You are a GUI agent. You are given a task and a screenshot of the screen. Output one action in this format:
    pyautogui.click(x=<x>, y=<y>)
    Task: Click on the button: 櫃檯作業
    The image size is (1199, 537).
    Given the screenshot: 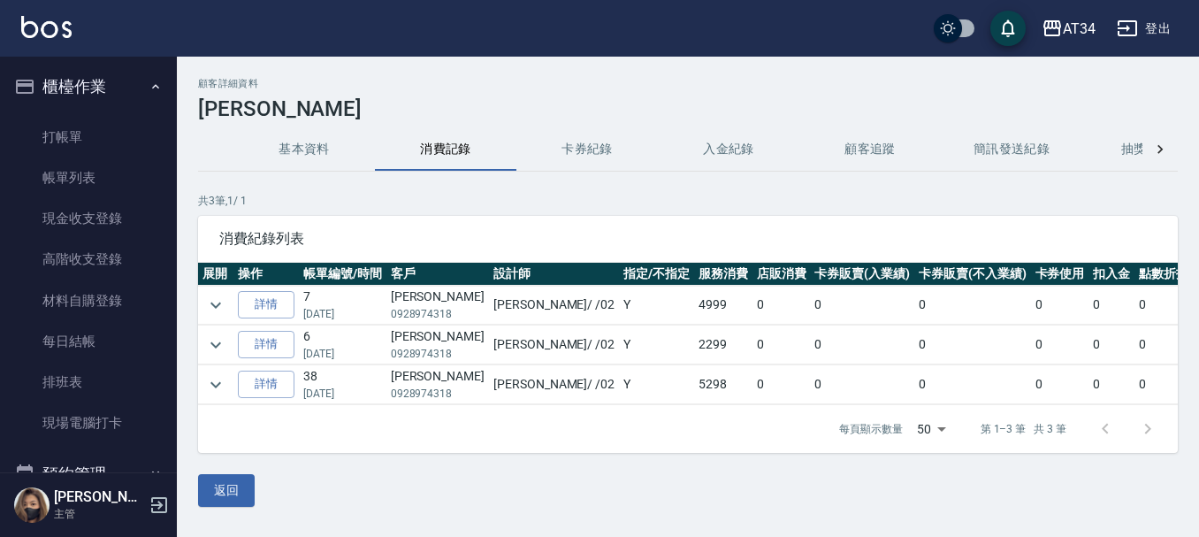 What is the action you would take?
    pyautogui.click(x=88, y=87)
    